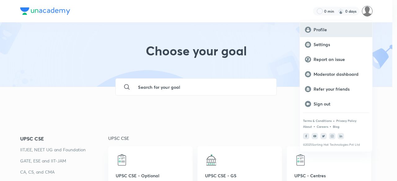 This screenshot has width=397, height=181. I want to click on p: Careers, so click(322, 127).